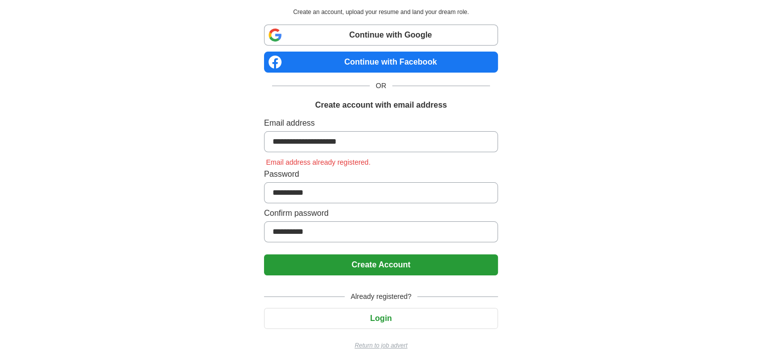  What do you see at coordinates (381, 213) in the screenshot?
I see `label: Confirm password` at bounding box center [381, 213].